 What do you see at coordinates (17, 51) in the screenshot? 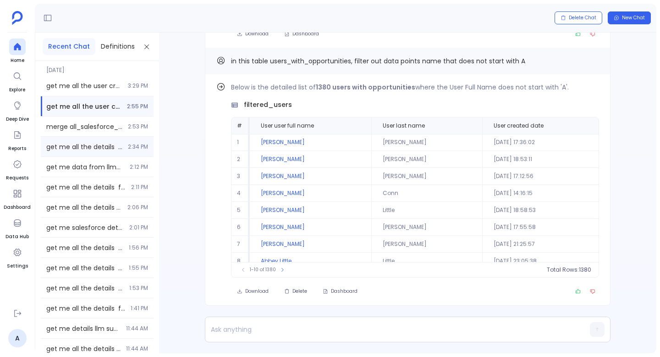
I see `a: Home` at bounding box center [17, 51].